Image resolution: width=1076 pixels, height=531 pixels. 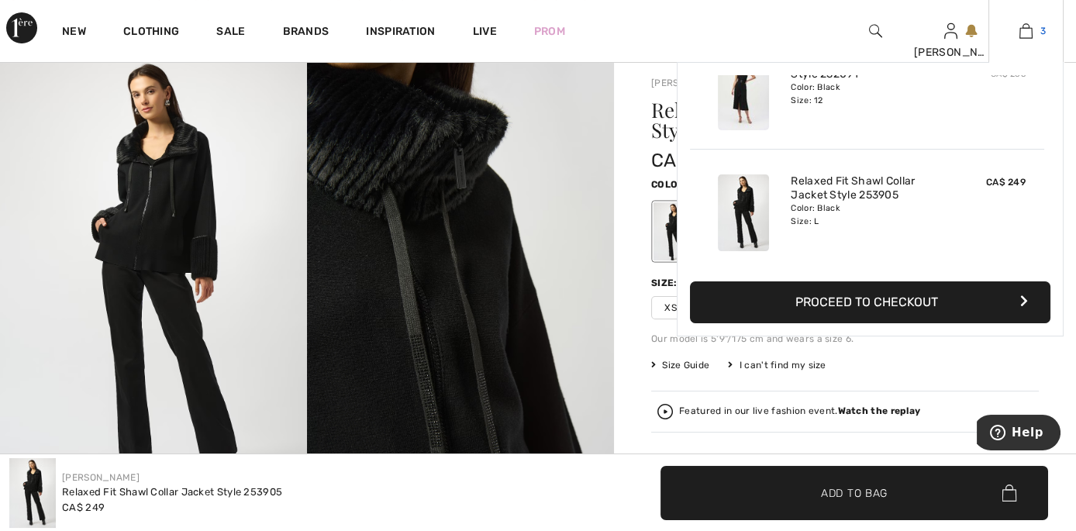 I want to click on a: Relaxed Fit Shawl Collar Jacket Style 253905, so click(x=867, y=188).